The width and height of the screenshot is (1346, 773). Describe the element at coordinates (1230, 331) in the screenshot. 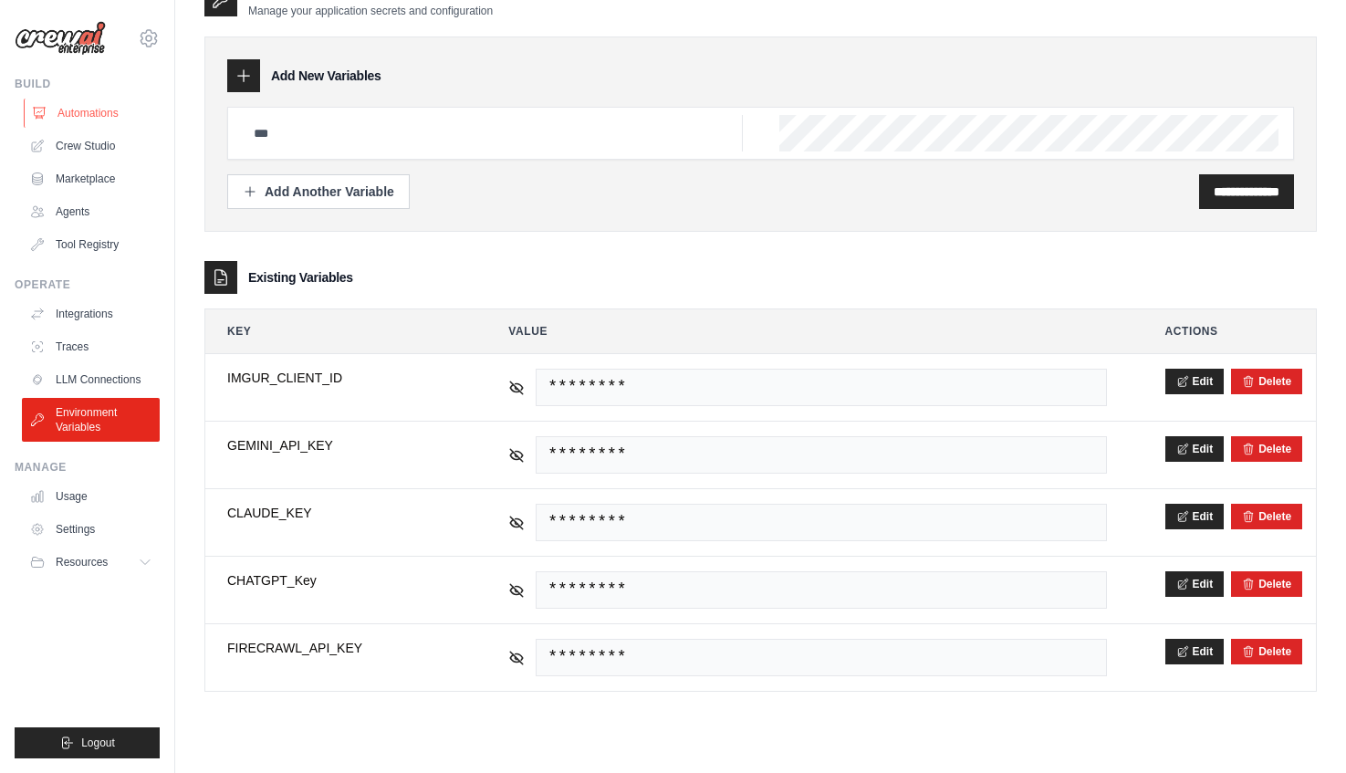

I see `th: Actions` at that location.